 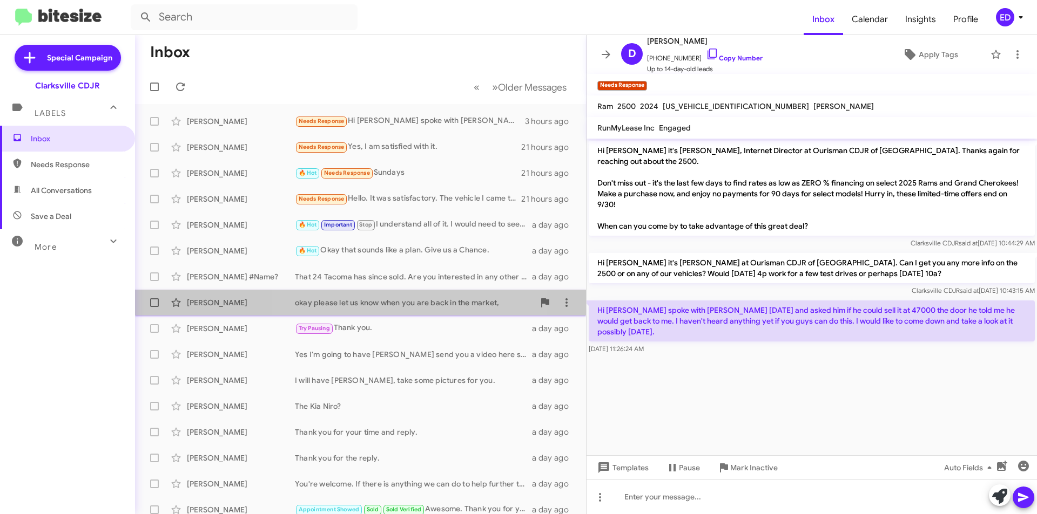 What do you see at coordinates (314, 328) in the screenshot?
I see `span: Try Pausing` at bounding box center [314, 328].